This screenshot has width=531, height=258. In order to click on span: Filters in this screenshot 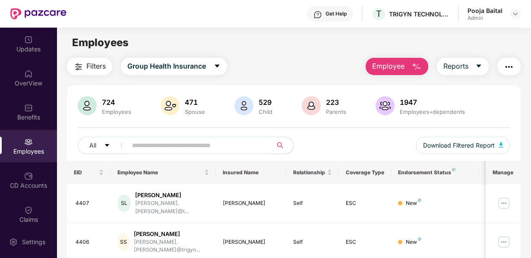, I will do `click(96, 66)`.